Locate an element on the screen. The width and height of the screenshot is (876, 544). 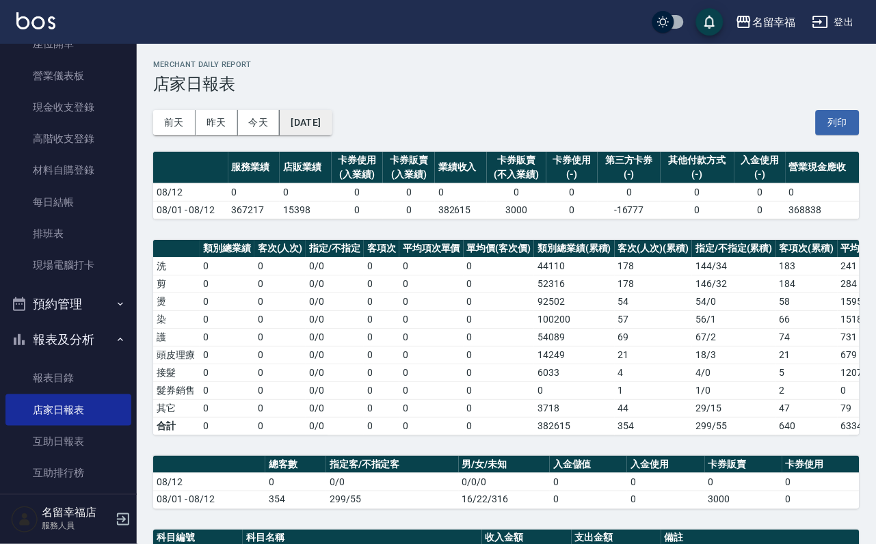
td: 67 / 2 is located at coordinates (733, 337).